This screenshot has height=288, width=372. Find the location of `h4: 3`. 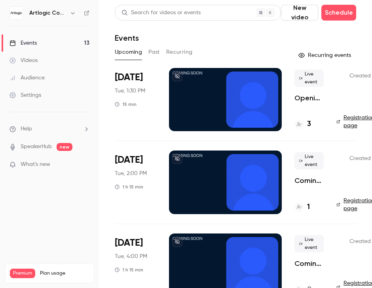

h4: 3 is located at coordinates (309, 124).